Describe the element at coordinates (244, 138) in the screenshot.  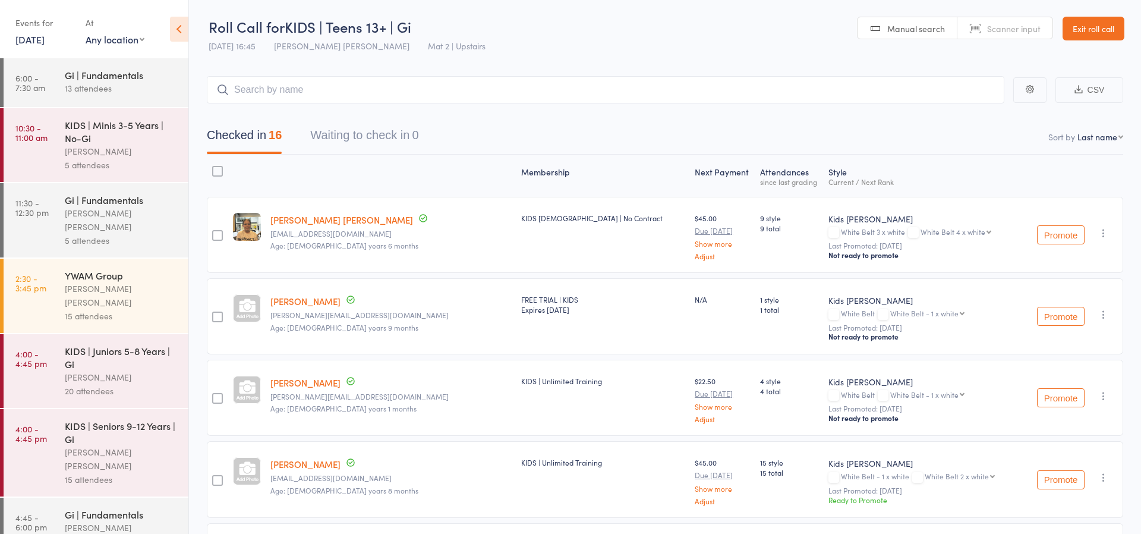
I see `button: Checked in16` at that location.